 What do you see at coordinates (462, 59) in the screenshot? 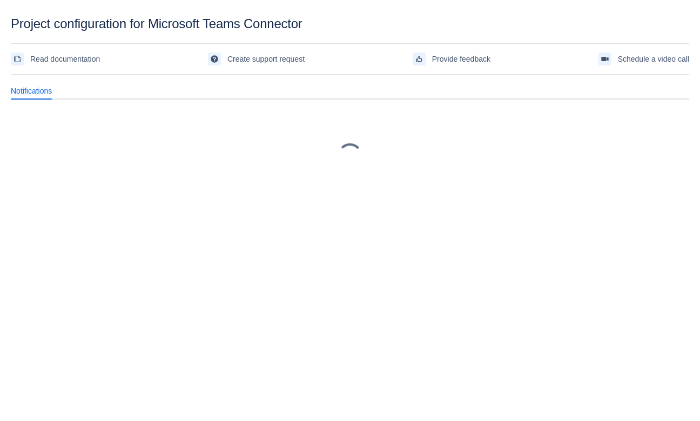
I see `span: Provide feedback` at bounding box center [462, 59].